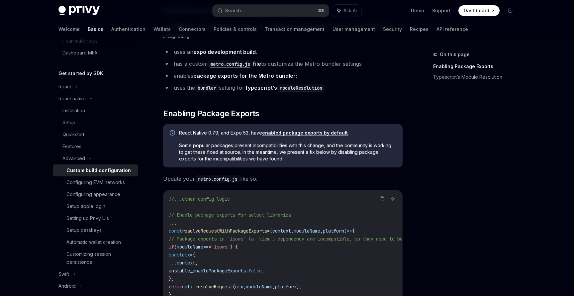 The height and width of the screenshot is (296, 574). I want to click on svg: Info, so click(173, 133).